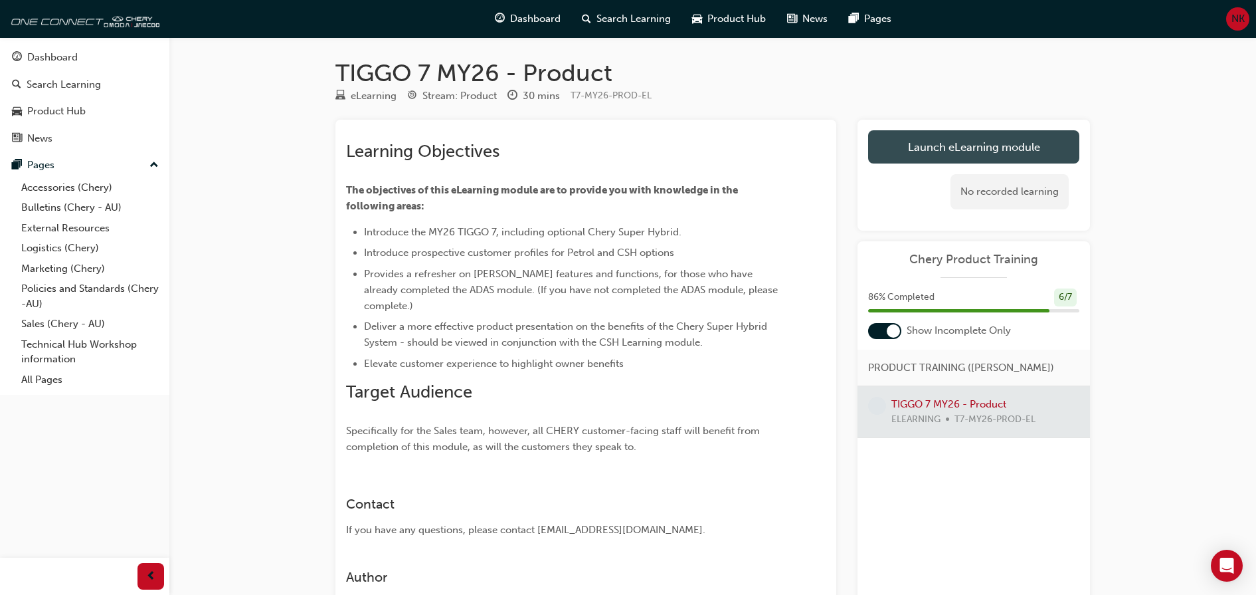  What do you see at coordinates (562, 577) in the screenshot?
I see `h3: Author` at bounding box center [562, 577].